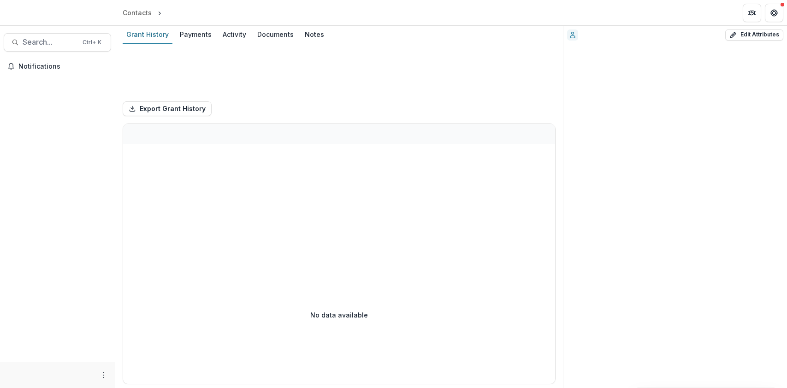 The height and width of the screenshot is (388, 787). What do you see at coordinates (195, 35) in the screenshot?
I see `a: Payments` at bounding box center [195, 35].